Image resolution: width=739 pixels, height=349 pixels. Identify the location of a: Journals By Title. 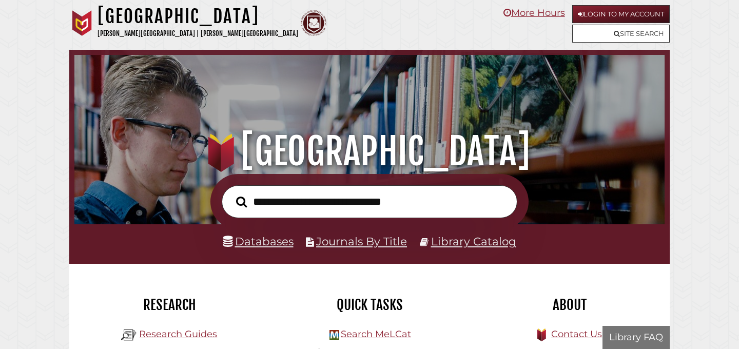
(361, 241).